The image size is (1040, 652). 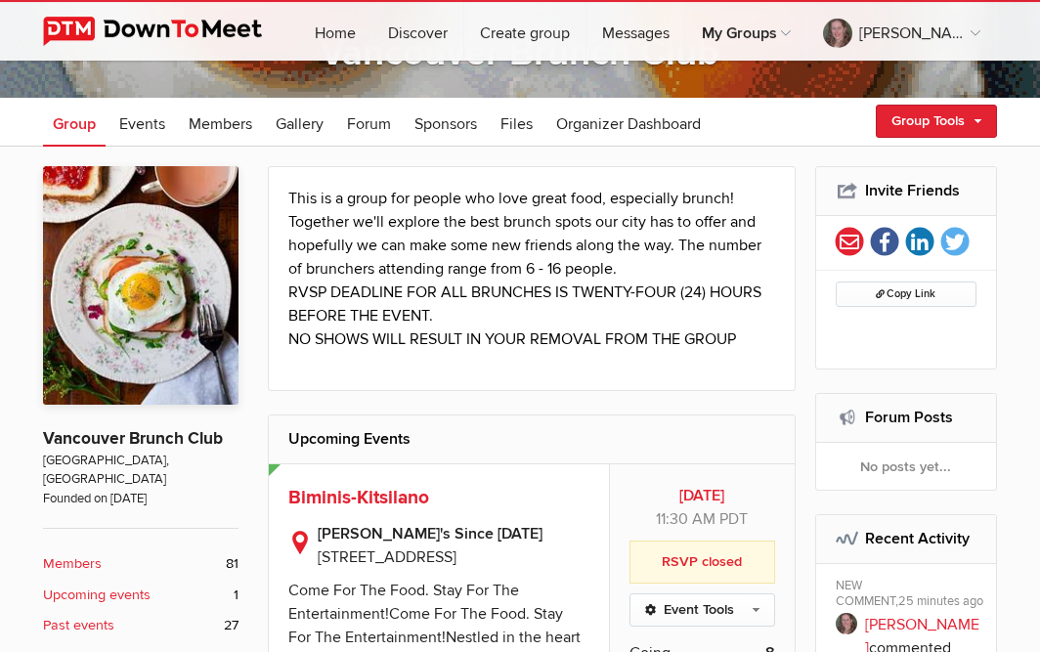 I want to click on p: This is a group for people who love great food, especially brunch! Together we'll explore the bes..., so click(x=532, y=269).